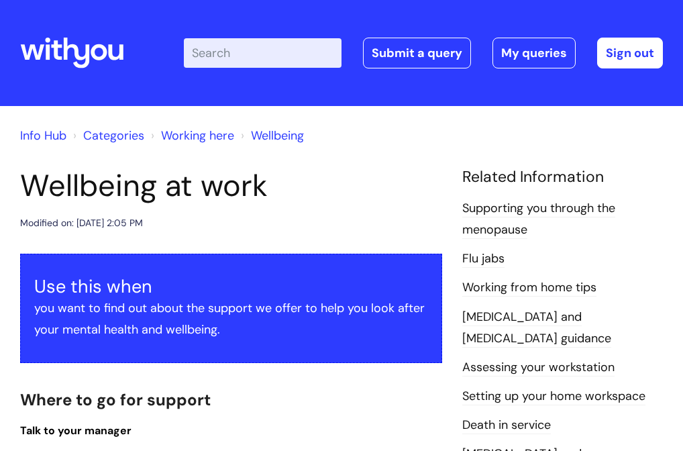 The image size is (683, 451). I want to click on h4: Related Information, so click(562, 177).